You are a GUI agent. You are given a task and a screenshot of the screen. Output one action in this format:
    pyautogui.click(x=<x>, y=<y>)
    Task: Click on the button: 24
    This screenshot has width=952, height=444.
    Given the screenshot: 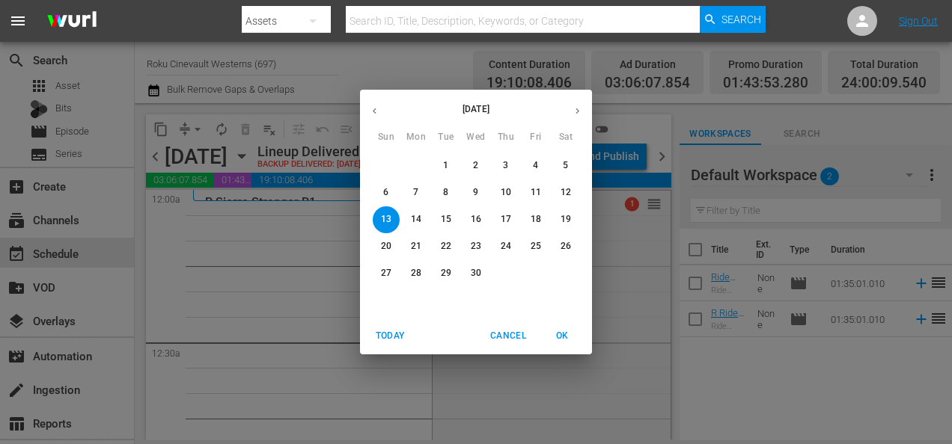 What is the action you would take?
    pyautogui.click(x=506, y=247)
    